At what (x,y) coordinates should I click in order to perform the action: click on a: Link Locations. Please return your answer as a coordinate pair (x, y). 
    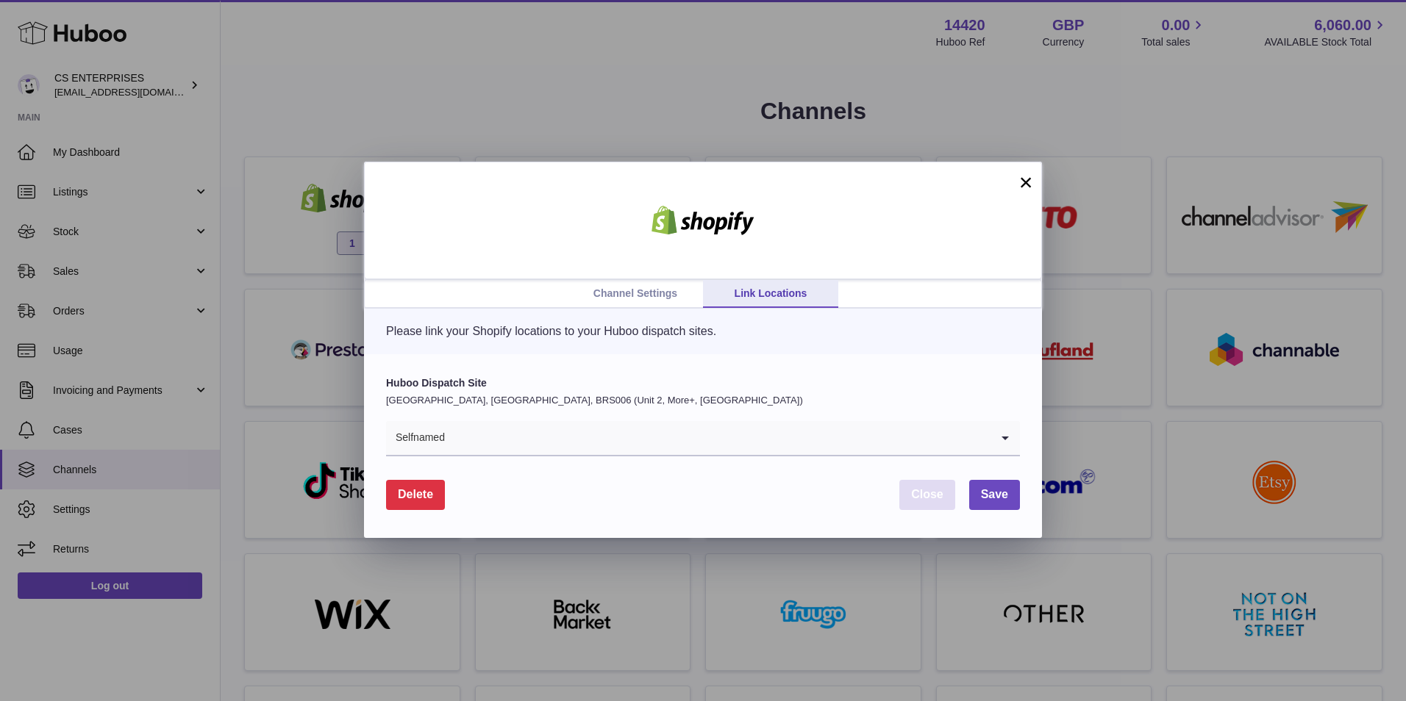
    Looking at the image, I should click on (770, 294).